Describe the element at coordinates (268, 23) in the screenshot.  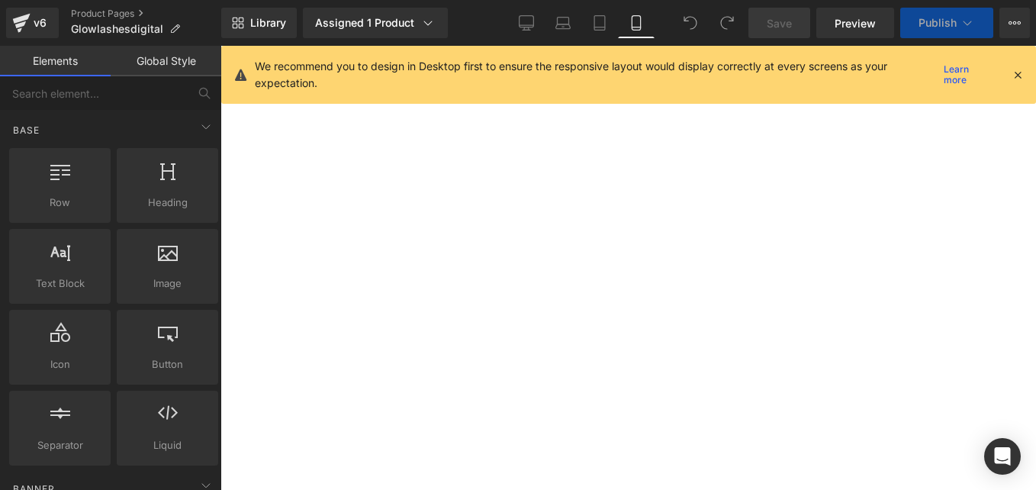
I see `span: Library` at that location.